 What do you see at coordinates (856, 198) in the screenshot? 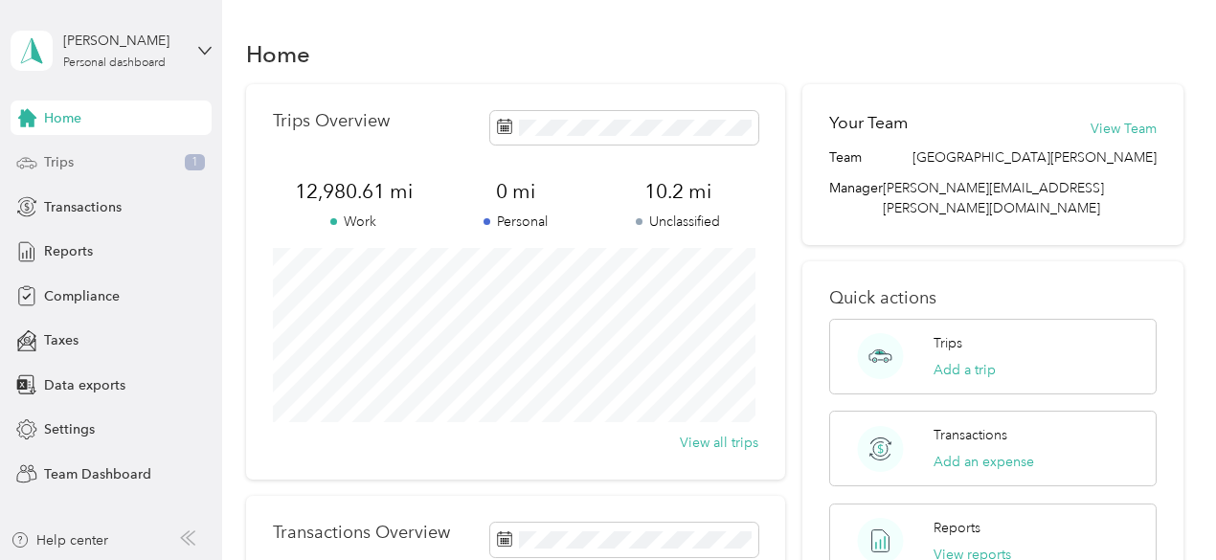
I see `span: Manager` at bounding box center [856, 198].